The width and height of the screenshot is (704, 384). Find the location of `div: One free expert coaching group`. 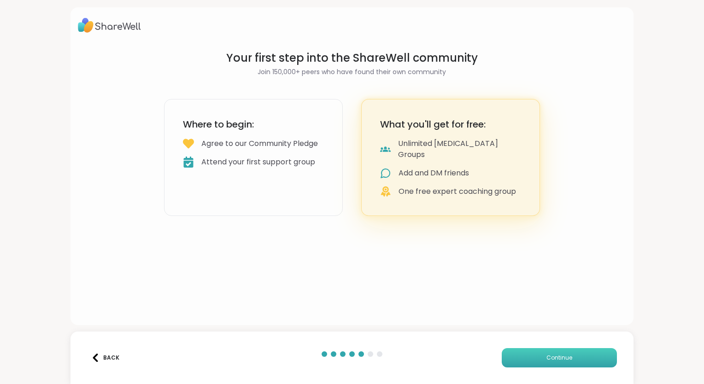

div: One free expert coaching group is located at coordinates (457, 192).